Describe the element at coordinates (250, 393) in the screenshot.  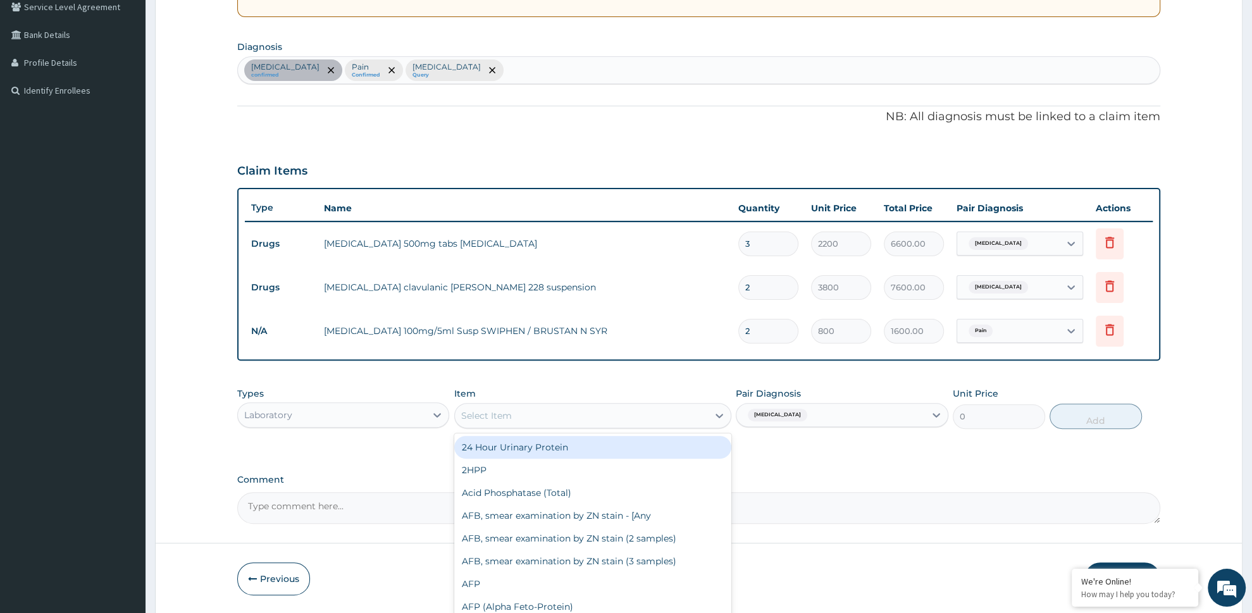
I see `label: Types` at that location.